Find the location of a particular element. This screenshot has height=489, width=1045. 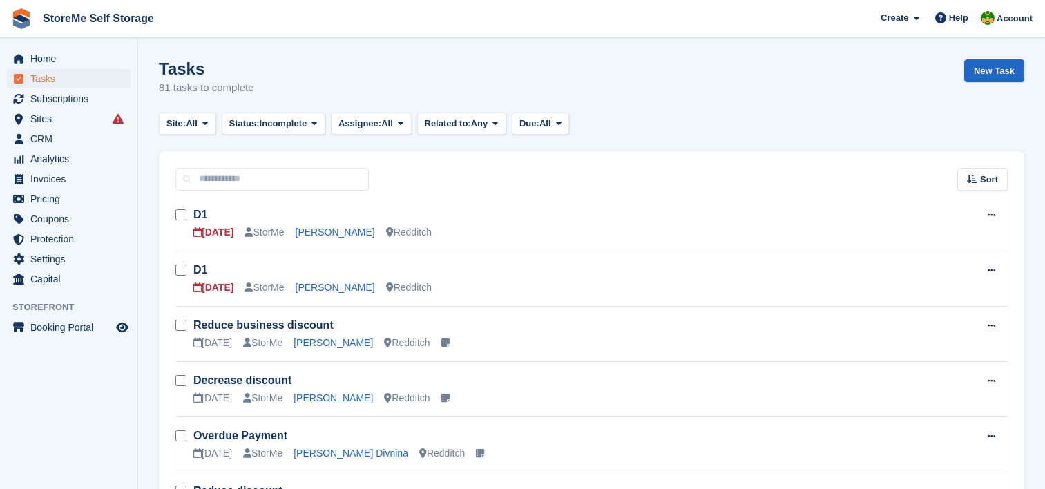

span: Site: is located at coordinates (176, 124).